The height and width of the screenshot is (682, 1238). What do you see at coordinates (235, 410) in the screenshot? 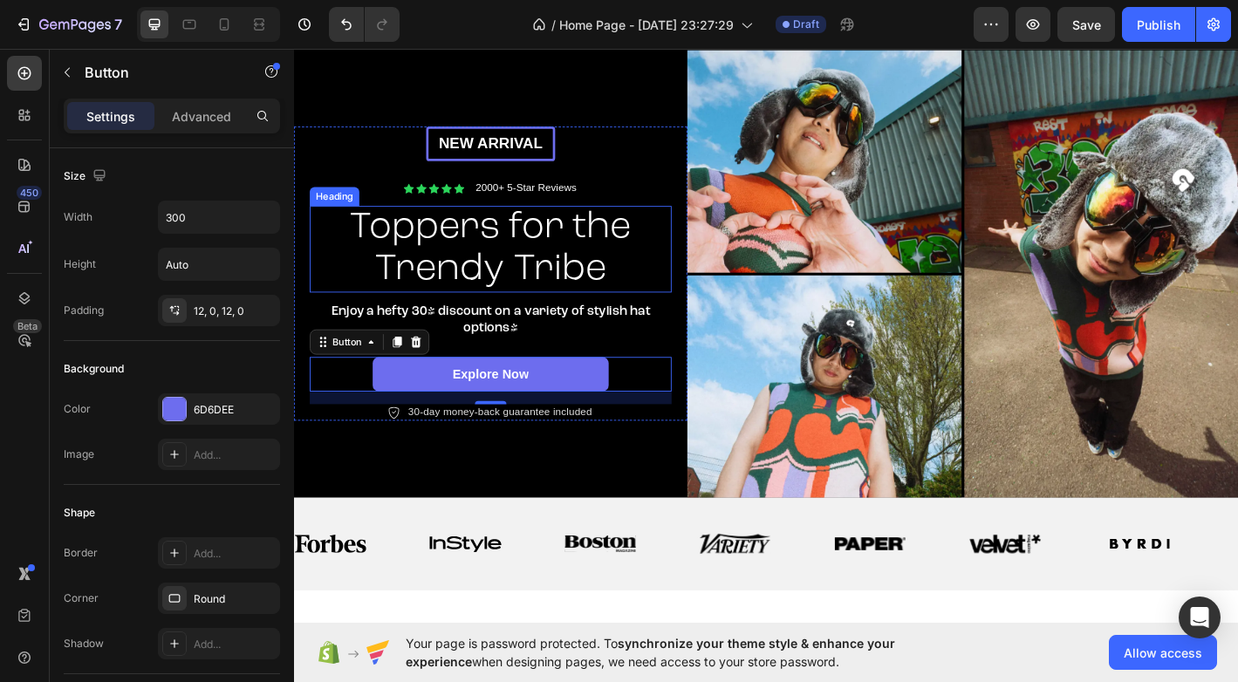
I see `div: 6D6DEE` at bounding box center [235, 410].